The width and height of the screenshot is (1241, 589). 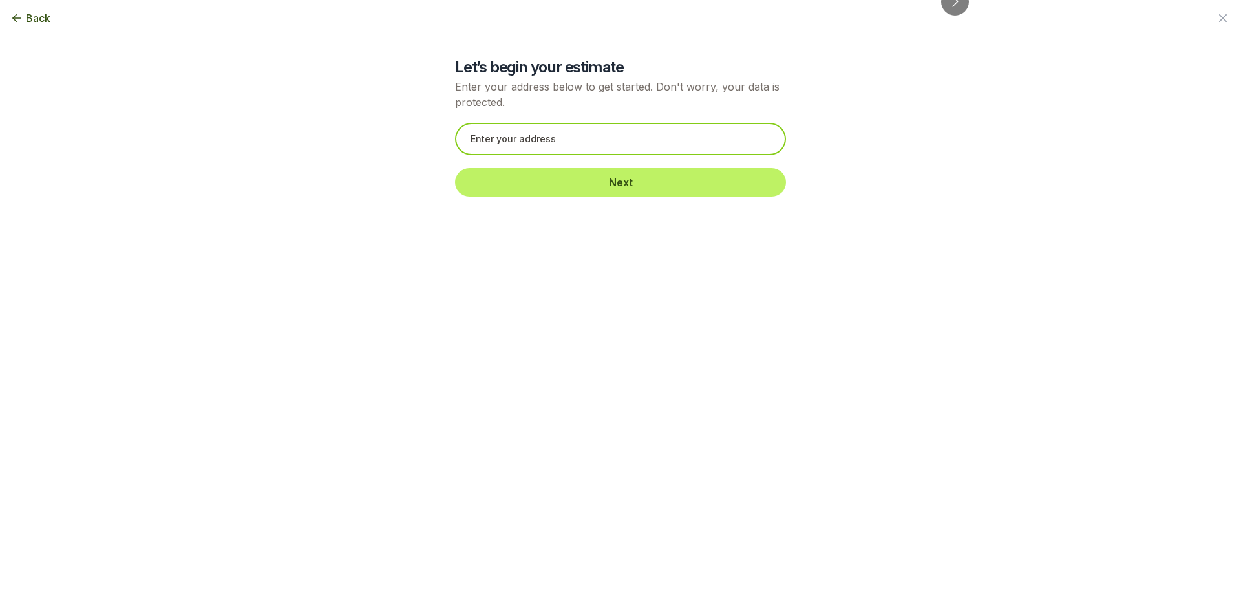 What do you see at coordinates (38, 18) in the screenshot?
I see `span: Back` at bounding box center [38, 18].